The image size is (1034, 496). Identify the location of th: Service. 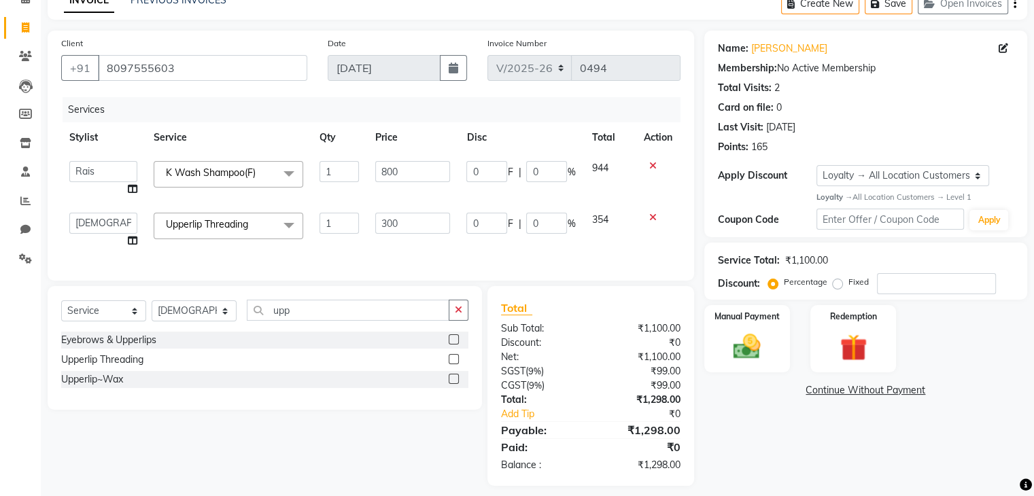
(228, 137).